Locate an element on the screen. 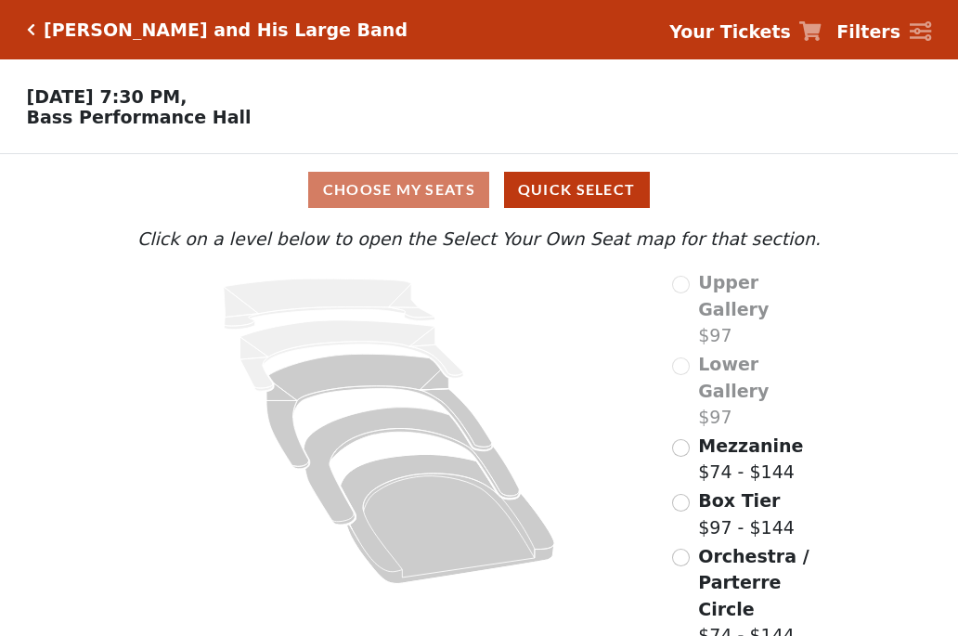 Image resolution: width=958 pixels, height=636 pixels. button: Quick Select is located at coordinates (577, 189).